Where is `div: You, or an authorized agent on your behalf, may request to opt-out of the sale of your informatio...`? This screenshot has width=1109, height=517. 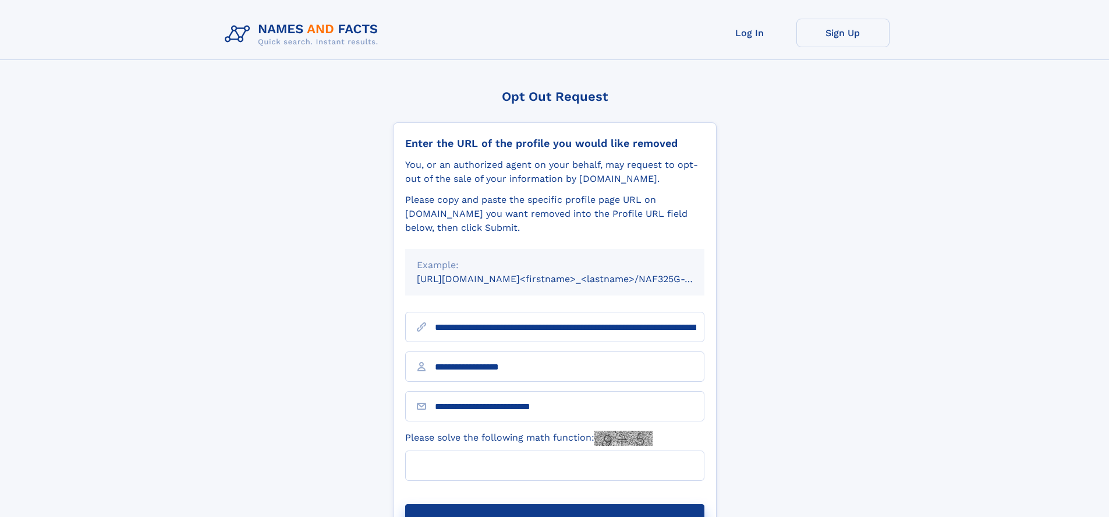
div: You, or an authorized agent on your behalf, may request to opt-out of the sale of your informatio... is located at coordinates (555, 172).